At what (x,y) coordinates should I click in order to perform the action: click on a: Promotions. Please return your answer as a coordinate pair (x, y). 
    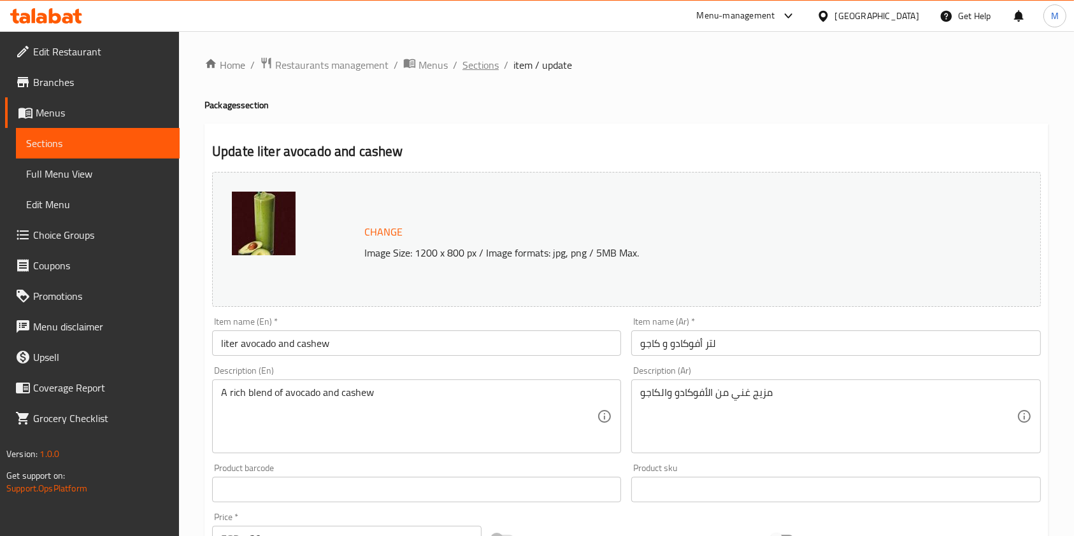
    Looking at the image, I should click on (92, 296).